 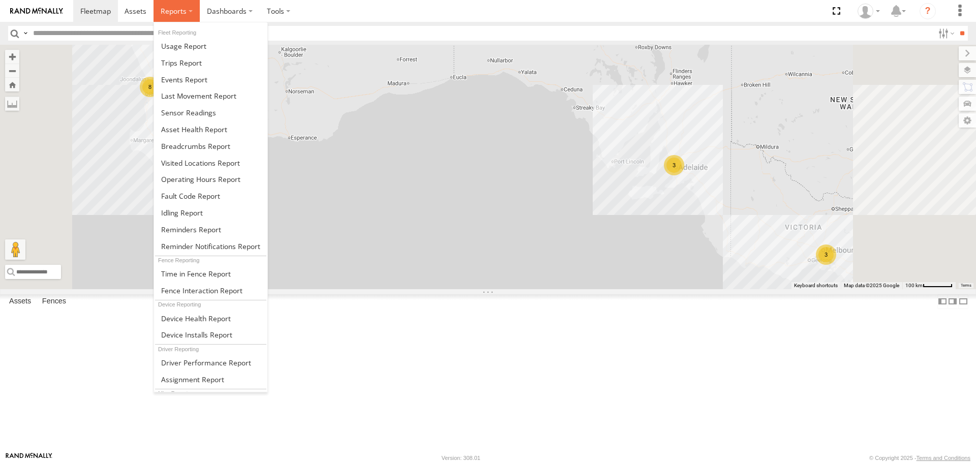 I want to click on button: Zoom Home, so click(x=12, y=84).